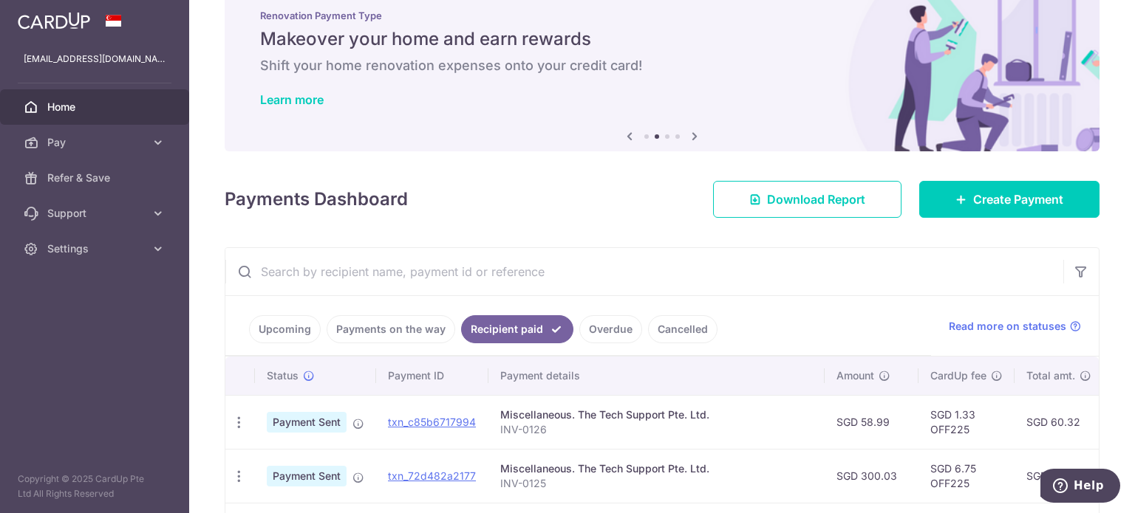 The image size is (1135, 513). I want to click on td: SGD 306.78, so click(1061, 476).